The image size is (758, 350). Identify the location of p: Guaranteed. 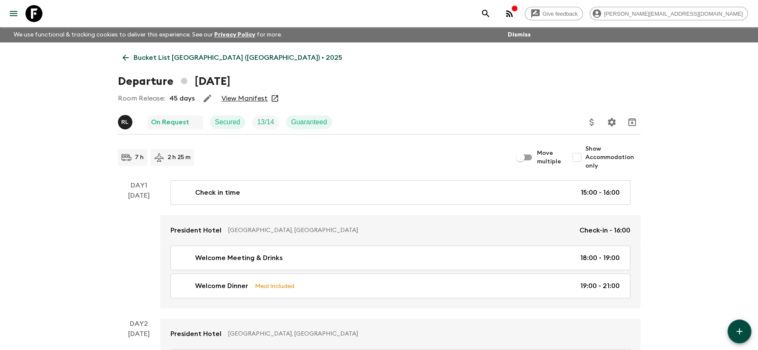
(309, 122).